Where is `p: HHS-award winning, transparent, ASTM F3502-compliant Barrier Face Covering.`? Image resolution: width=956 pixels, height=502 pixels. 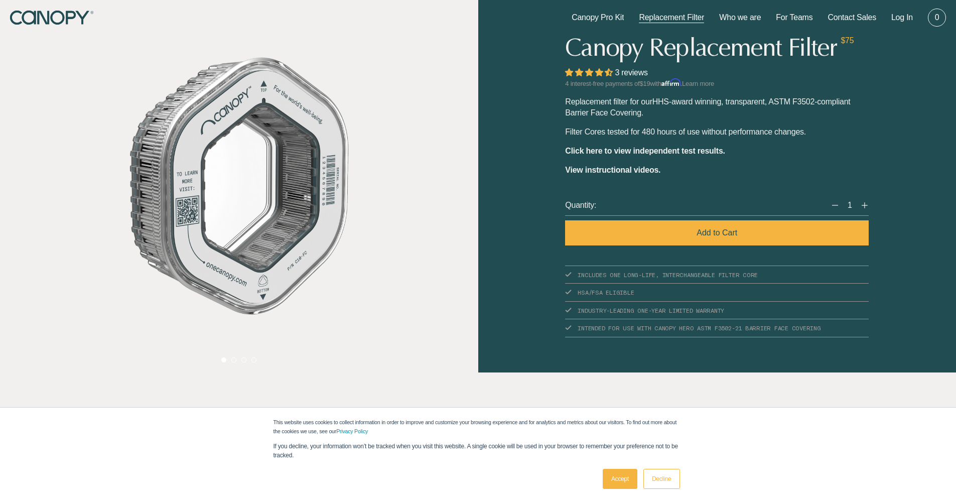
p: HHS-award winning, transparent, ASTM F3502-compliant Barrier Face Covering. is located at coordinates (717, 107).